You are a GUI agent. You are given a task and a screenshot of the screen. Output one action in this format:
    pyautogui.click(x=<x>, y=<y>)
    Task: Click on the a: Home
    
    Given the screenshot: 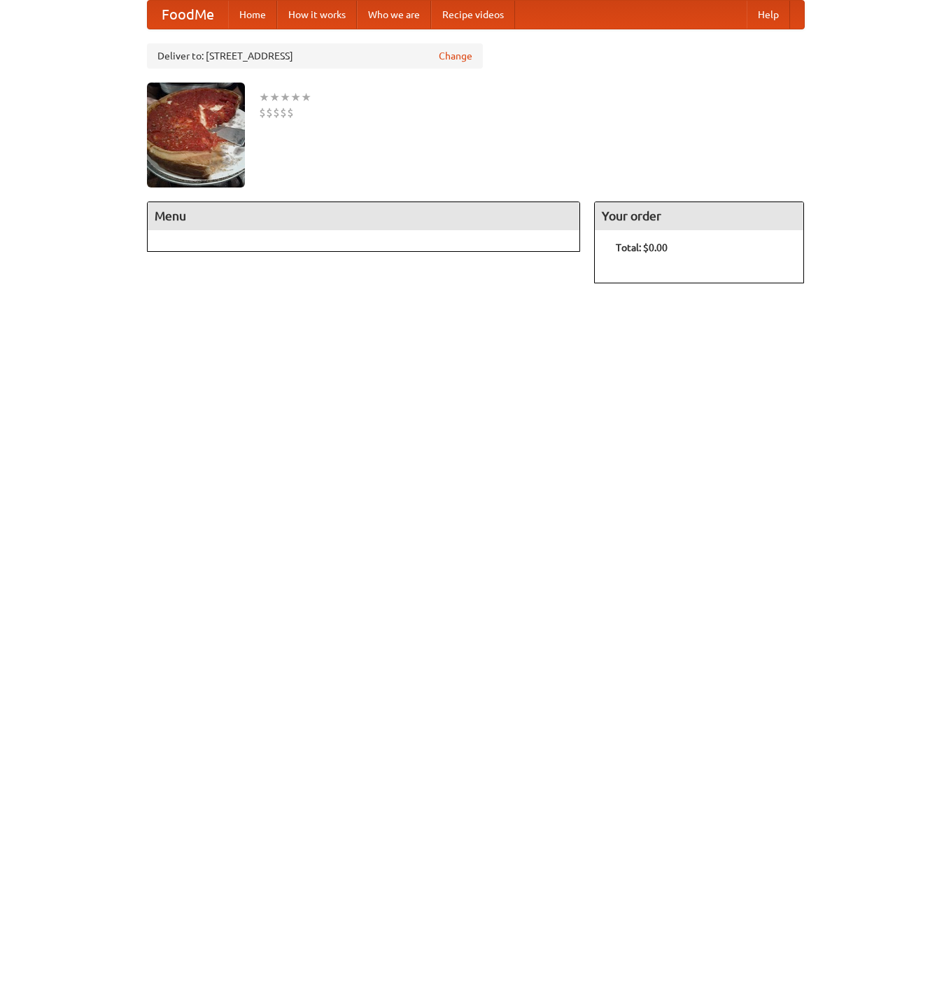 What is the action you would take?
    pyautogui.click(x=253, y=15)
    